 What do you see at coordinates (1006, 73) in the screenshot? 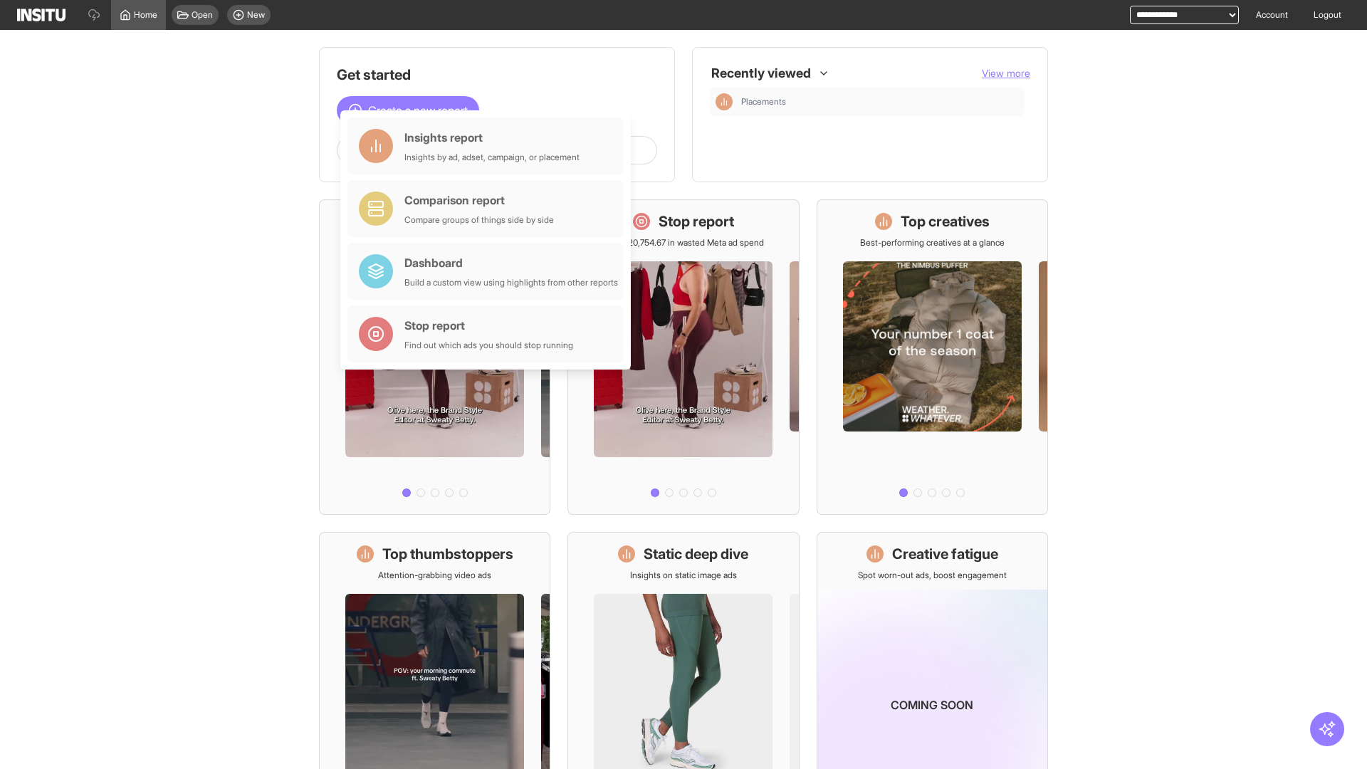
I see `span: View more` at bounding box center [1006, 73].